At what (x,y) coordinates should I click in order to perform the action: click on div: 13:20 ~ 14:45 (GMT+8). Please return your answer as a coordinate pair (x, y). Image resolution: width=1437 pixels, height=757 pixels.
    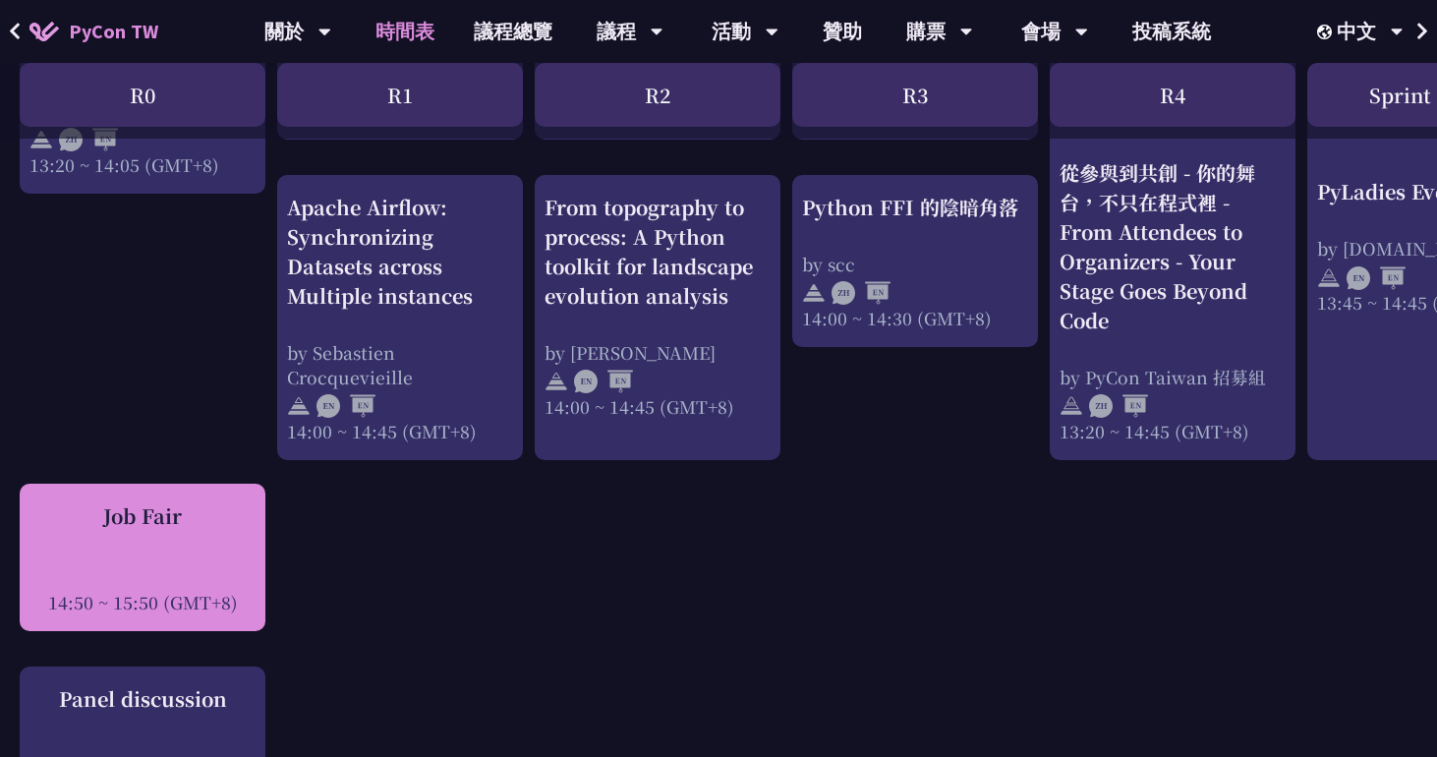
    Looking at the image, I should click on (1173, 430).